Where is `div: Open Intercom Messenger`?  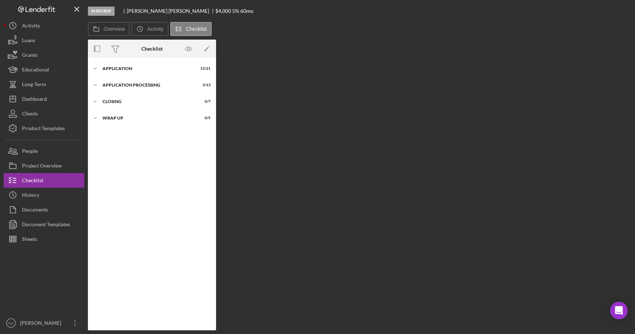
div: Open Intercom Messenger is located at coordinates (619, 310).